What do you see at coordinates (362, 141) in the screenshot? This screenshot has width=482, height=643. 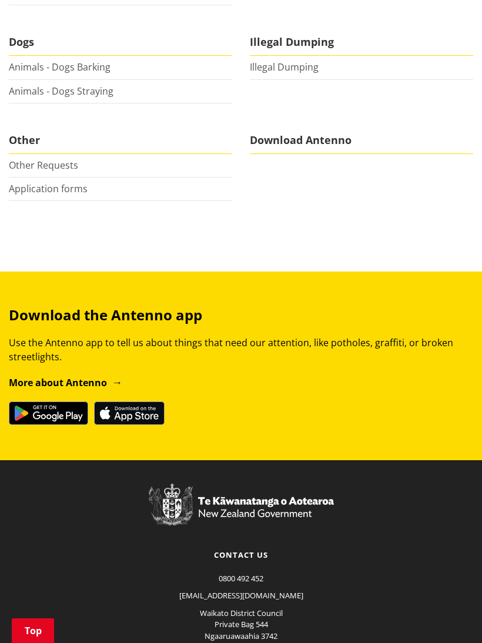 I see `span: Download Antenno` at bounding box center [362, 141].